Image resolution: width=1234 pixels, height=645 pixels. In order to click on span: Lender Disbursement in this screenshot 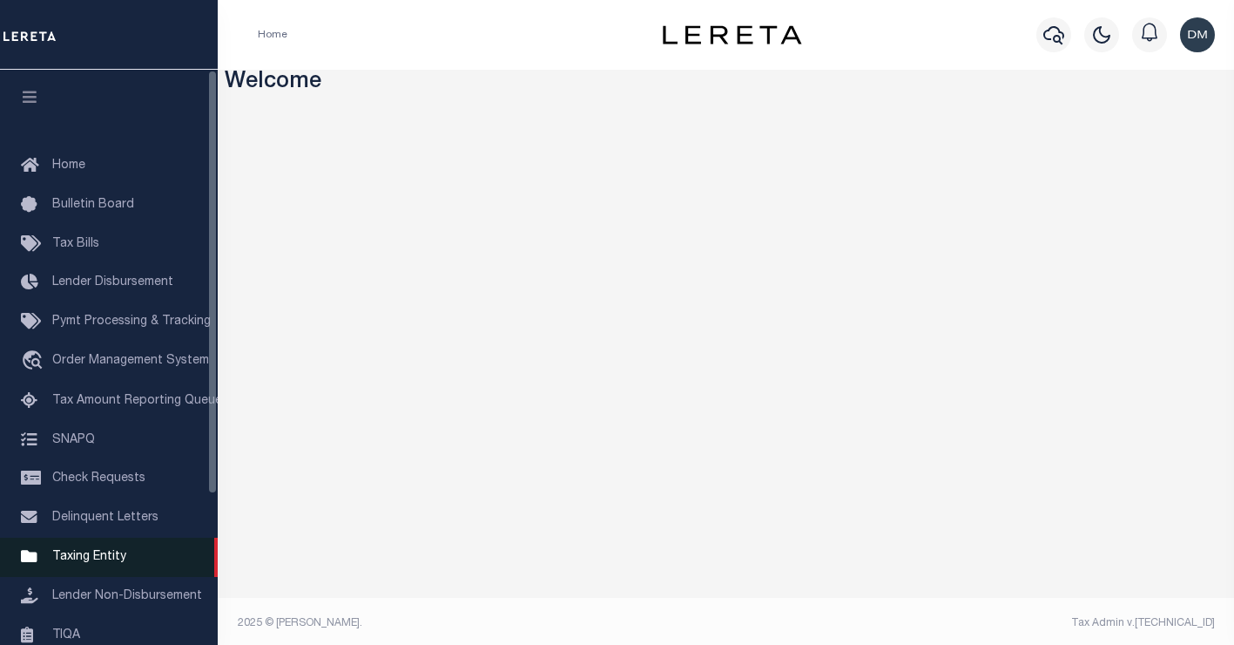, I will do `click(112, 282)`.